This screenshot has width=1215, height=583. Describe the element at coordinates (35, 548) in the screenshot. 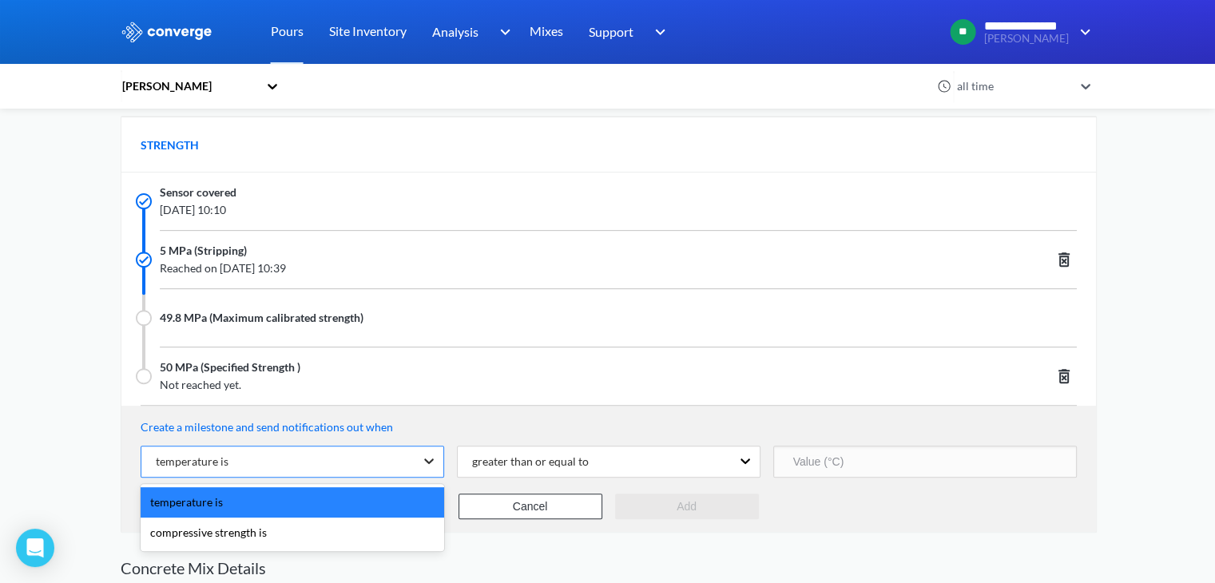

I see `div: Open Intercom Messenger` at that location.